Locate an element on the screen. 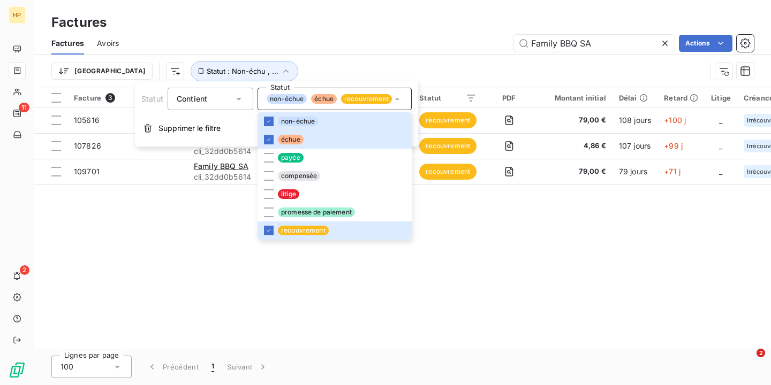  span: 4,86 € is located at coordinates (574, 146).